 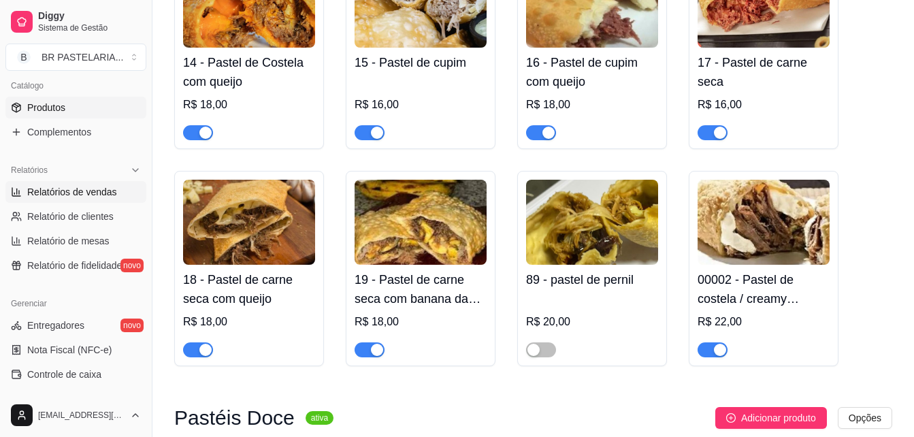 What do you see at coordinates (63, 399) in the screenshot?
I see `span: Controle de fiado` at bounding box center [63, 399].